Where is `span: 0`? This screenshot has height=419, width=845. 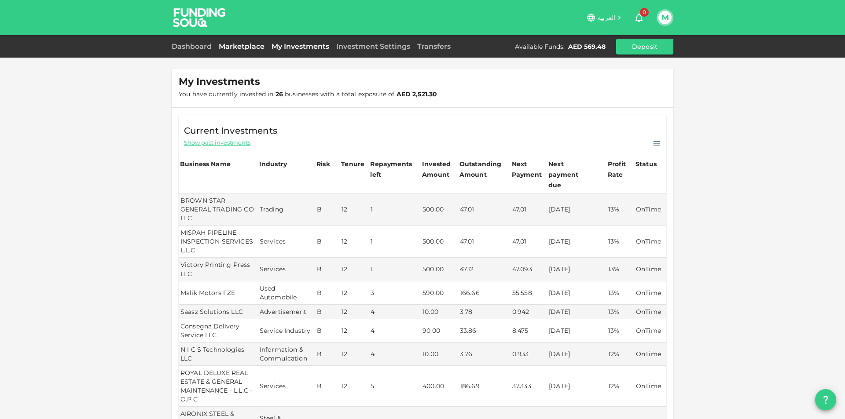
span: 0 is located at coordinates (644, 12).